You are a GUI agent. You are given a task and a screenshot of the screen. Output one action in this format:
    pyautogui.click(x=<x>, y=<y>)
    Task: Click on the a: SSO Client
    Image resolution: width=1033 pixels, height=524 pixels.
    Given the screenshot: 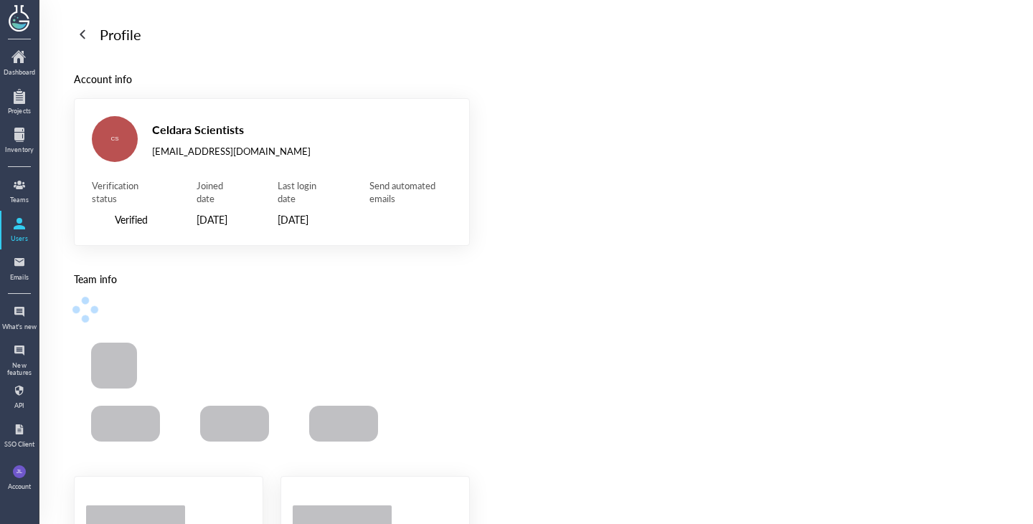 What is the action you would take?
    pyautogui.click(x=19, y=436)
    